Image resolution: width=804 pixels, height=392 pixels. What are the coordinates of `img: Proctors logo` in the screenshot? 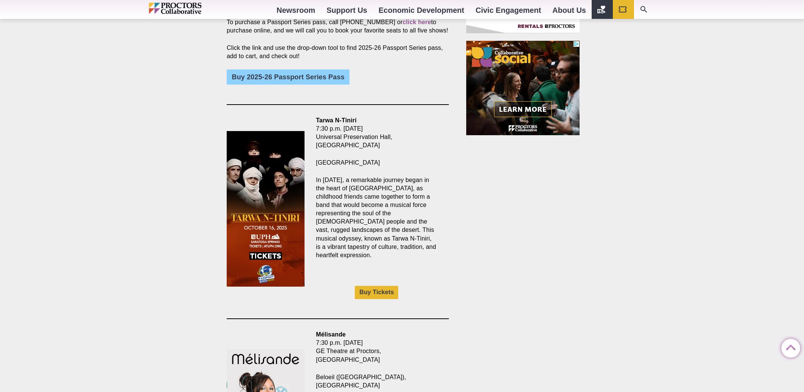 It's located at (191, 8).